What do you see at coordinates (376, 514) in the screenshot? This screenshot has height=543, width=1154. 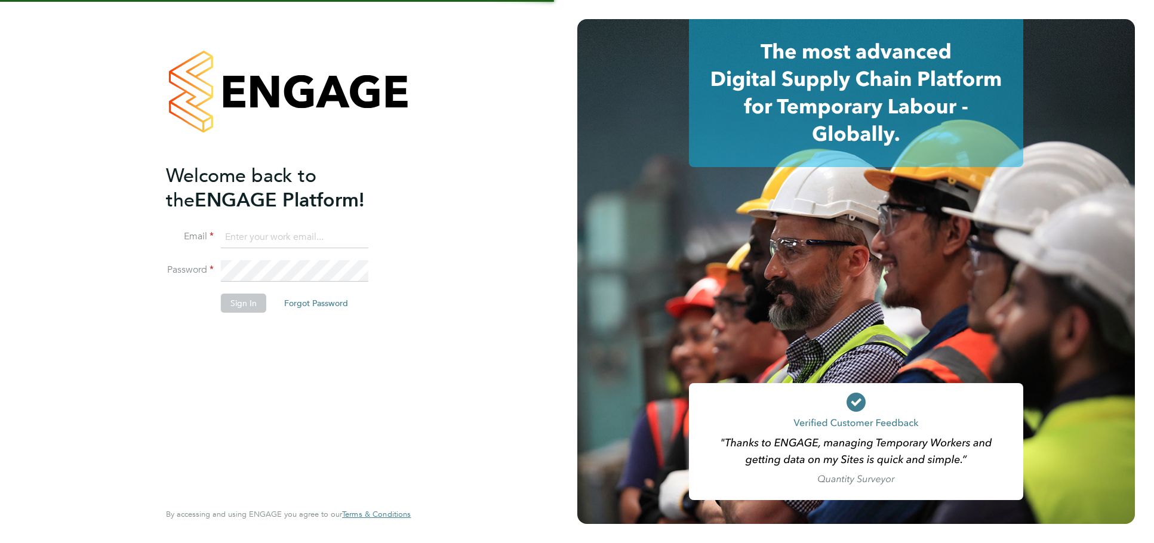 I see `a: Terms & Conditions` at bounding box center [376, 514].